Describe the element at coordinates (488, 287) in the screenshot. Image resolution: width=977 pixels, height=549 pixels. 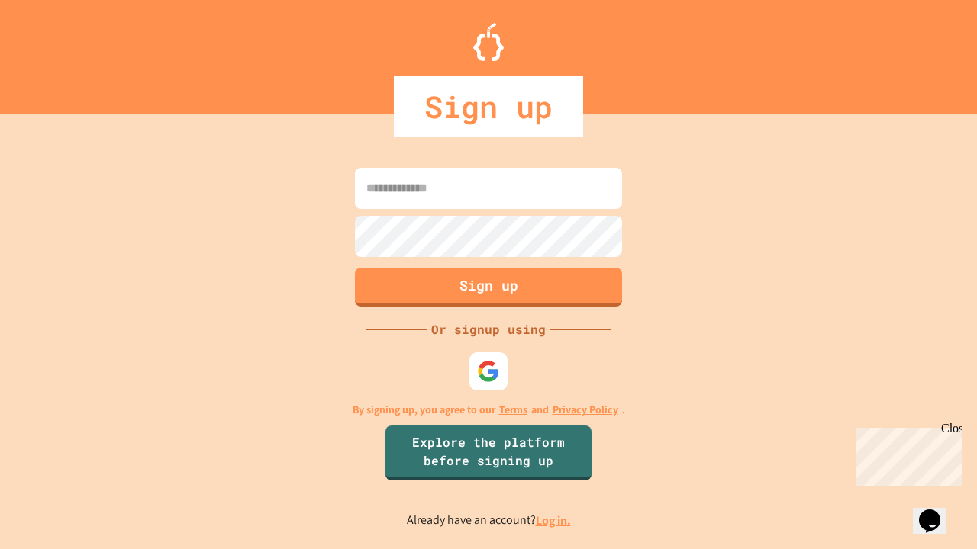
I see `button: Sign up` at that location.